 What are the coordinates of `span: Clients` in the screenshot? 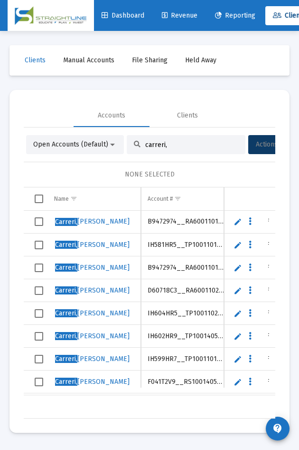 It's located at (35, 60).